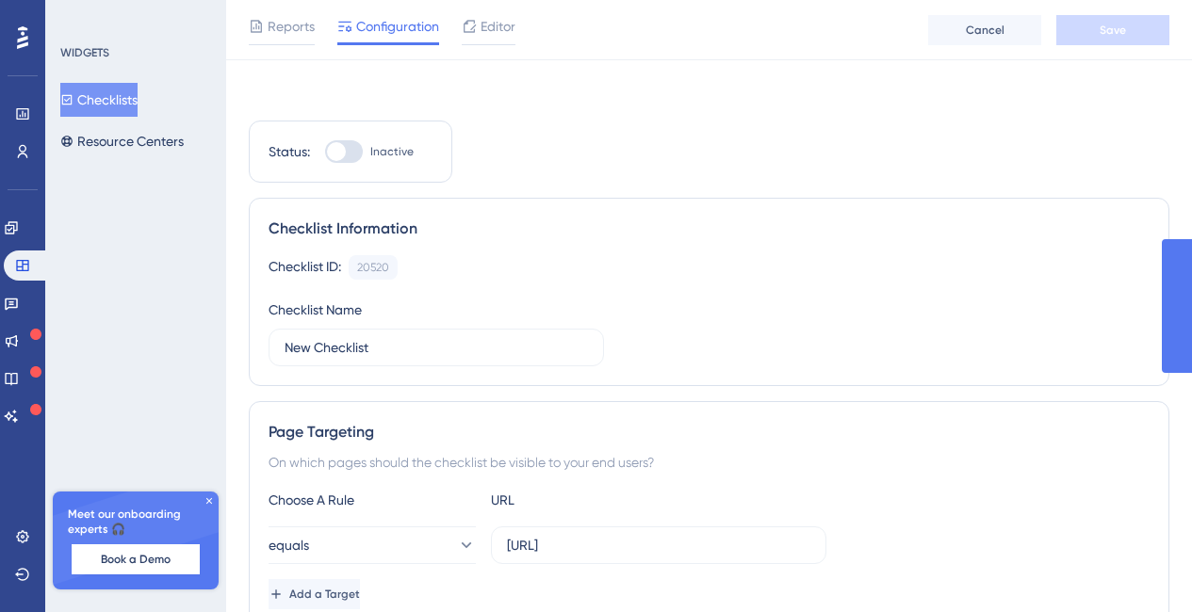  I want to click on button: Cancel, so click(985, 30).